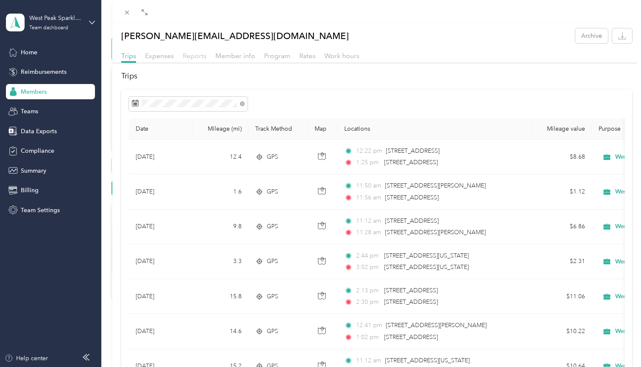  What do you see at coordinates (323, 129) in the screenshot?
I see `th: Map` at bounding box center [323, 129].